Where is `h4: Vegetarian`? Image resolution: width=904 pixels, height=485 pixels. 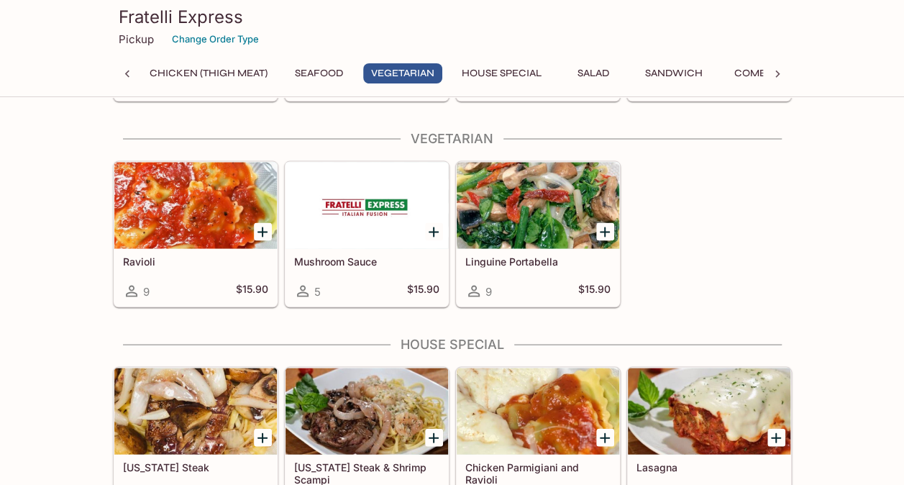 h4: Vegetarian is located at coordinates (452, 138).